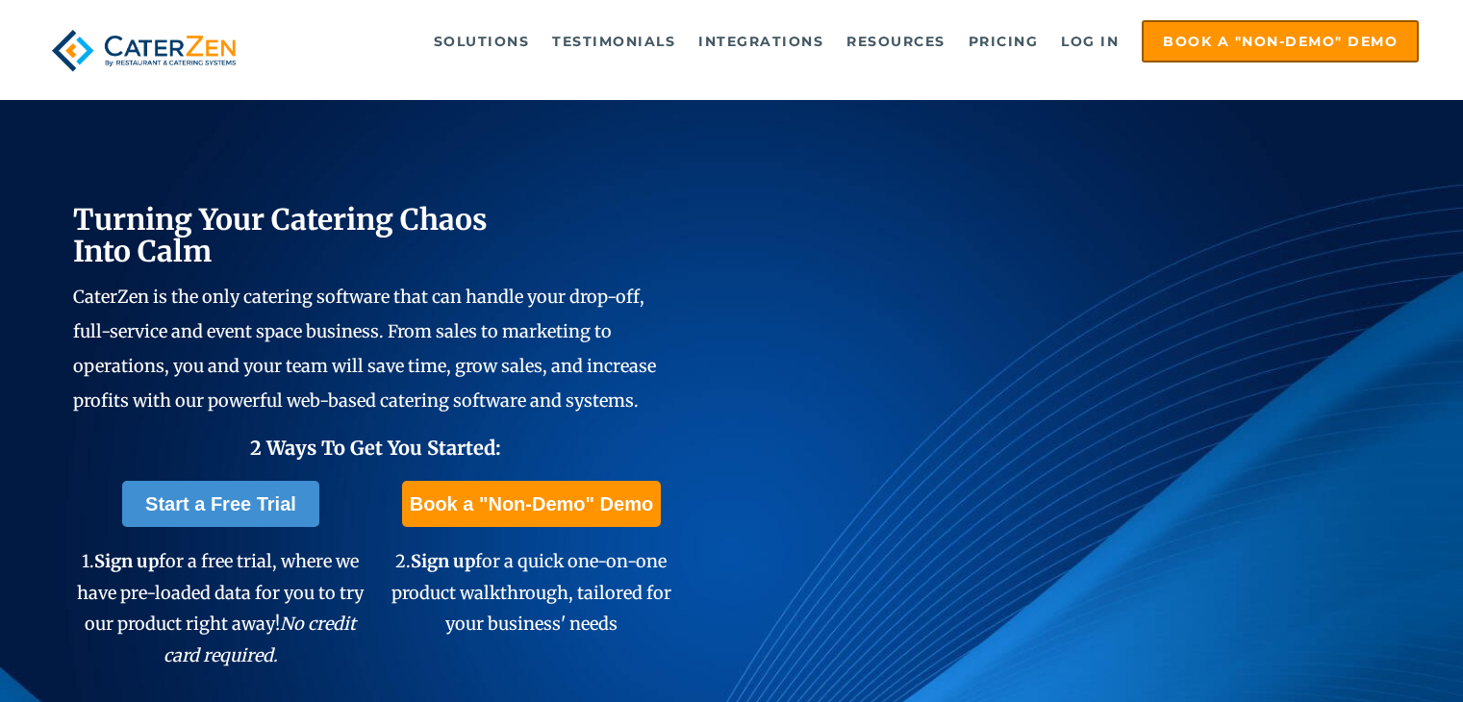  What do you see at coordinates (761, 41) in the screenshot?
I see `a: Integrations` at bounding box center [761, 41].